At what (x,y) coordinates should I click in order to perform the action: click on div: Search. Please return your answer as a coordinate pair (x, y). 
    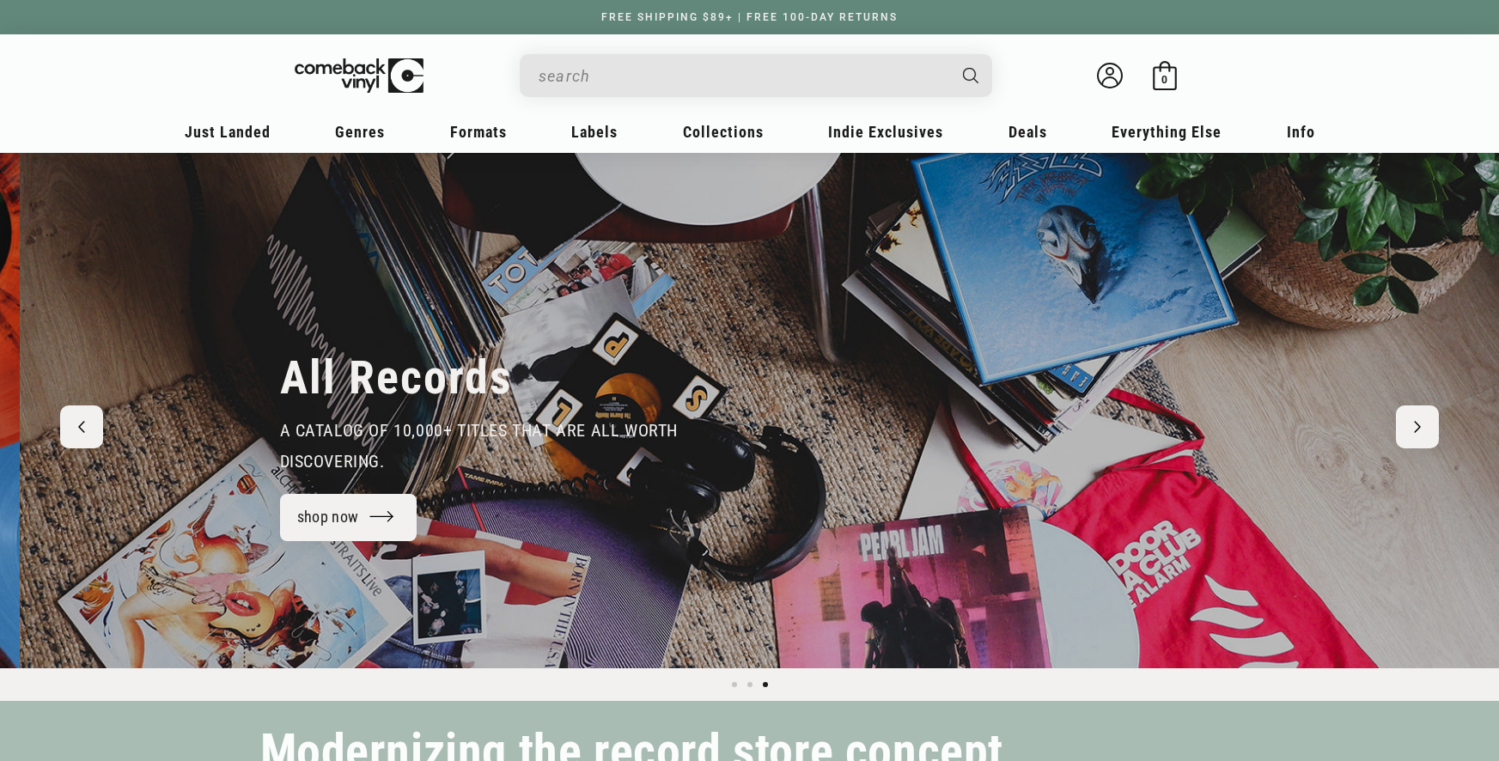
    Looking at the image, I should click on (756, 76).